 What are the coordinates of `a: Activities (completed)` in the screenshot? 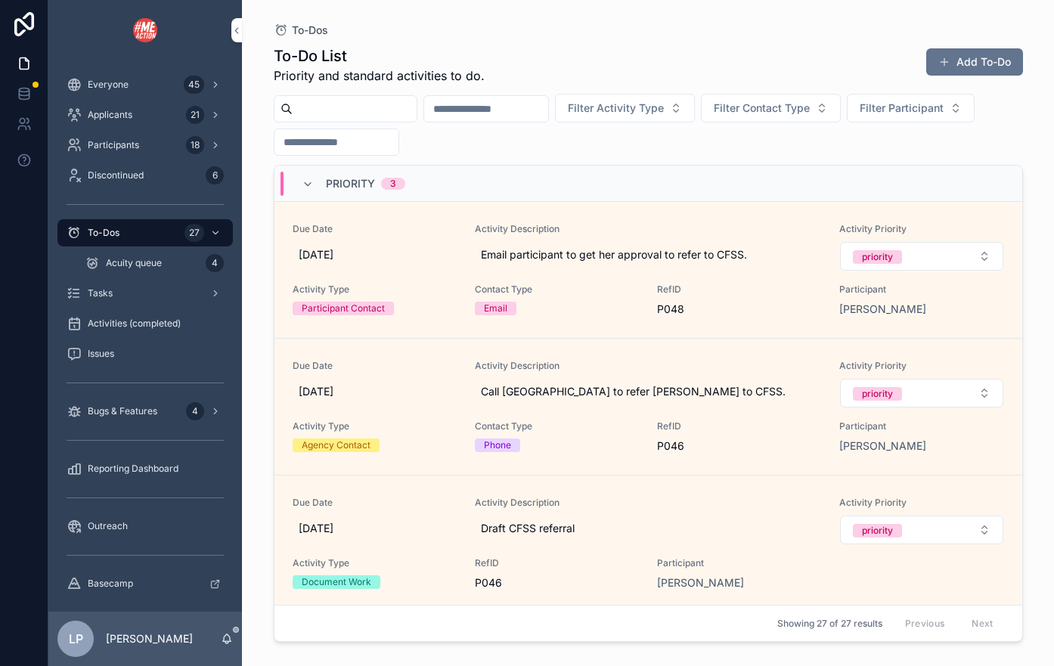 It's located at (145, 324).